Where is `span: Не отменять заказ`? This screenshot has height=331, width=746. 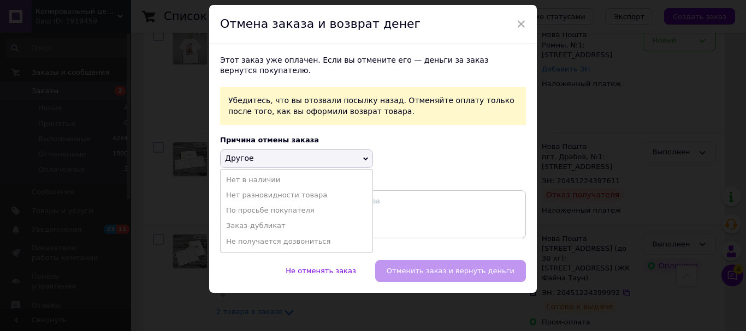
span: Не отменять заказ is located at coordinates (321, 271).